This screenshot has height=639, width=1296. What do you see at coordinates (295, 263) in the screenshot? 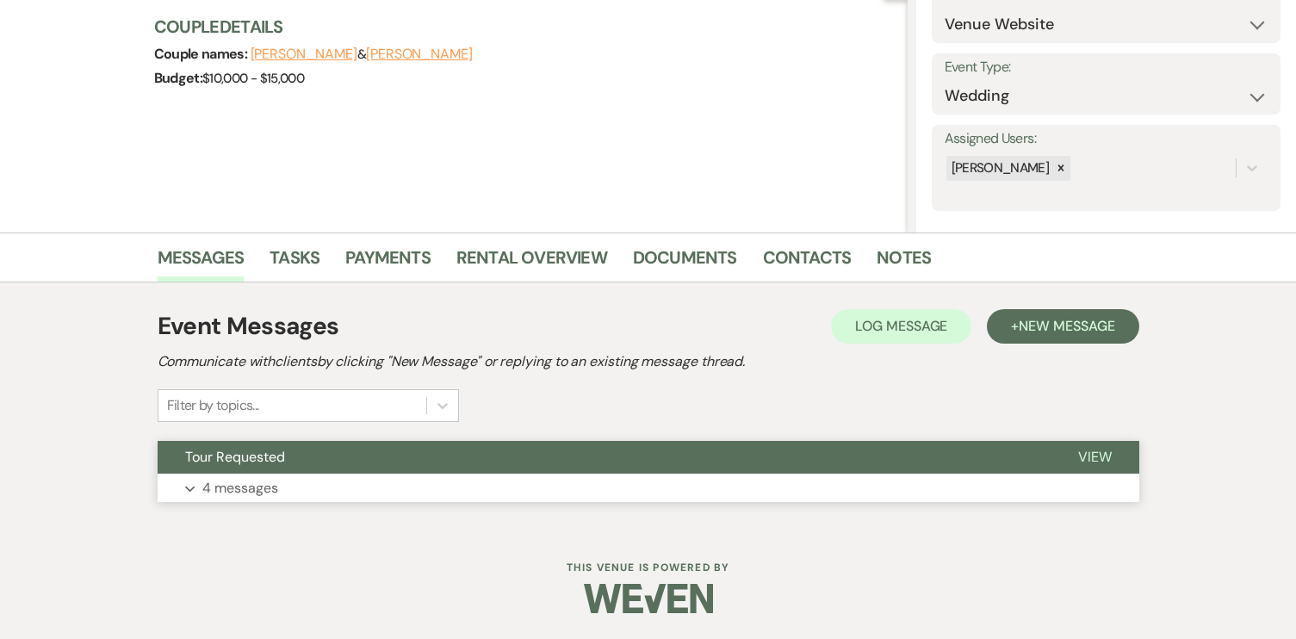
I see `a: Tasks` at bounding box center [295, 263].